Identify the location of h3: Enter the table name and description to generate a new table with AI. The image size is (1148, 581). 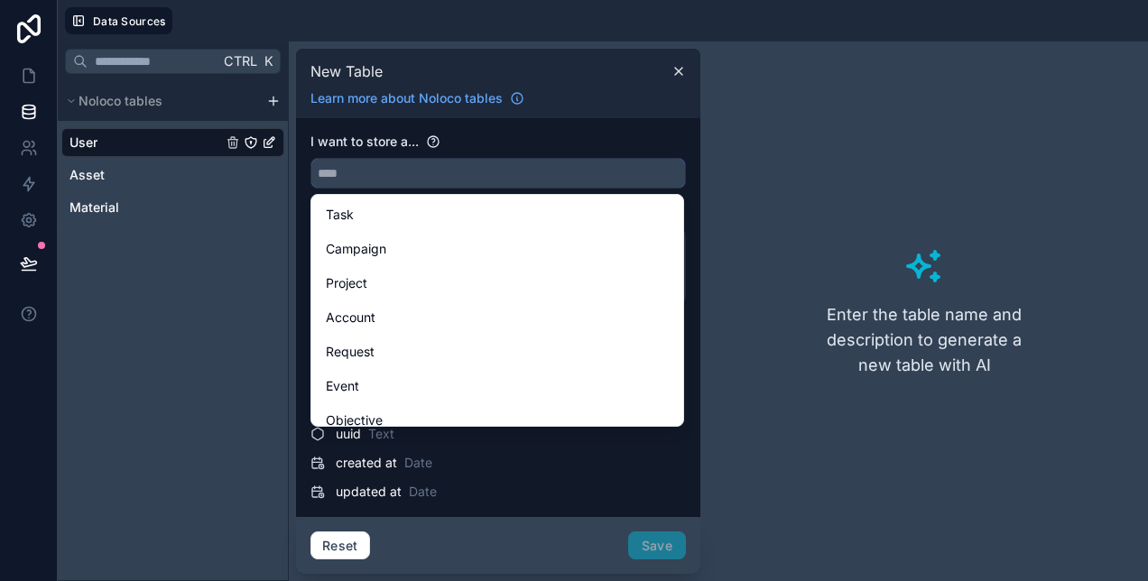
(924, 340).